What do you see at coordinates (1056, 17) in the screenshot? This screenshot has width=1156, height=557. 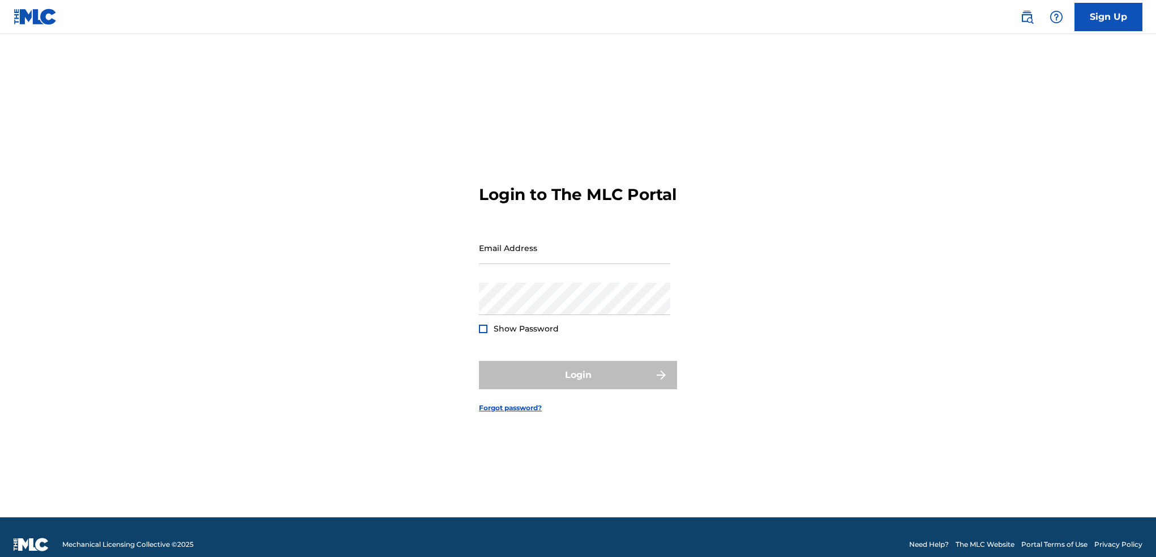 I see `div: Help` at bounding box center [1056, 17].